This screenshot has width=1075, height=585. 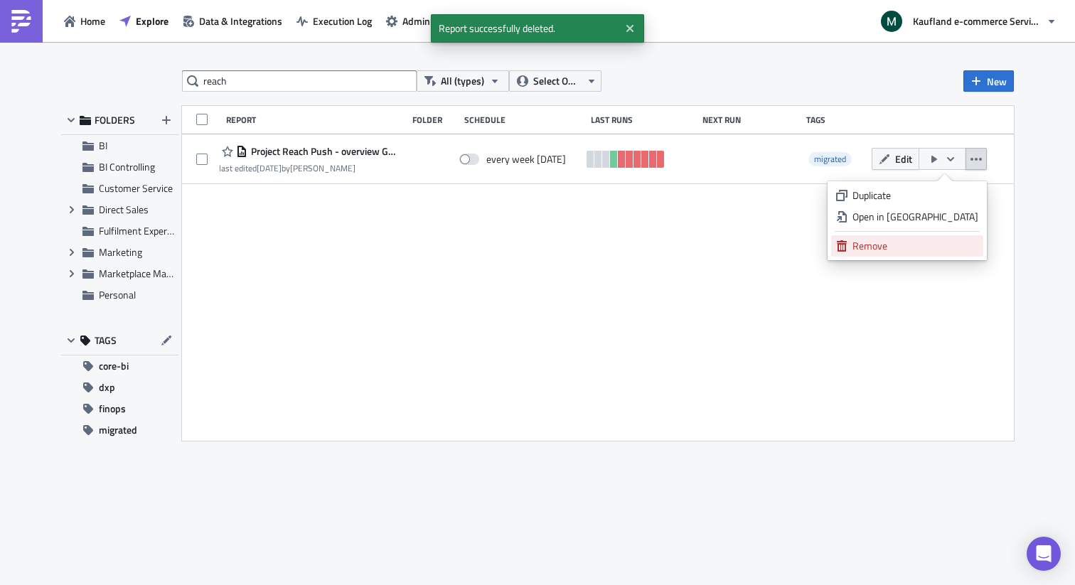 What do you see at coordinates (324, 151) in the screenshot?
I see `span: Project Reach Push - overview German storefront` at bounding box center [324, 151].